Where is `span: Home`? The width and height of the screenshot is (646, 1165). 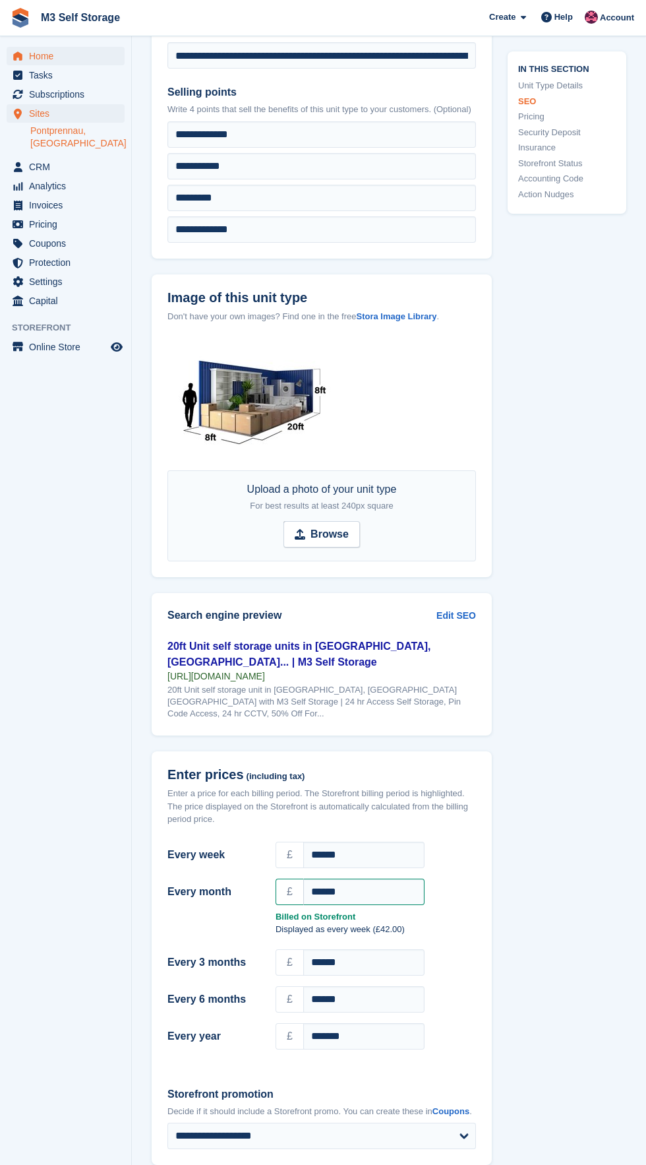
span: Home is located at coordinates (69, 56).